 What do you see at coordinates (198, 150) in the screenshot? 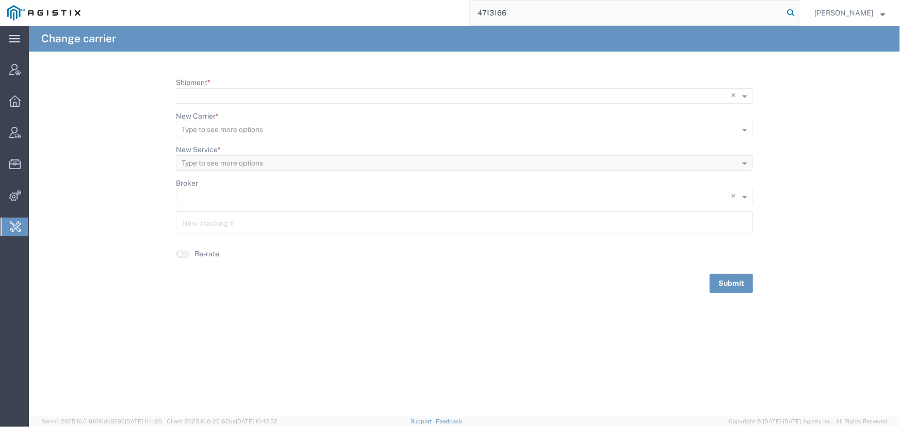
I see `label: New Service` at bounding box center [198, 150].